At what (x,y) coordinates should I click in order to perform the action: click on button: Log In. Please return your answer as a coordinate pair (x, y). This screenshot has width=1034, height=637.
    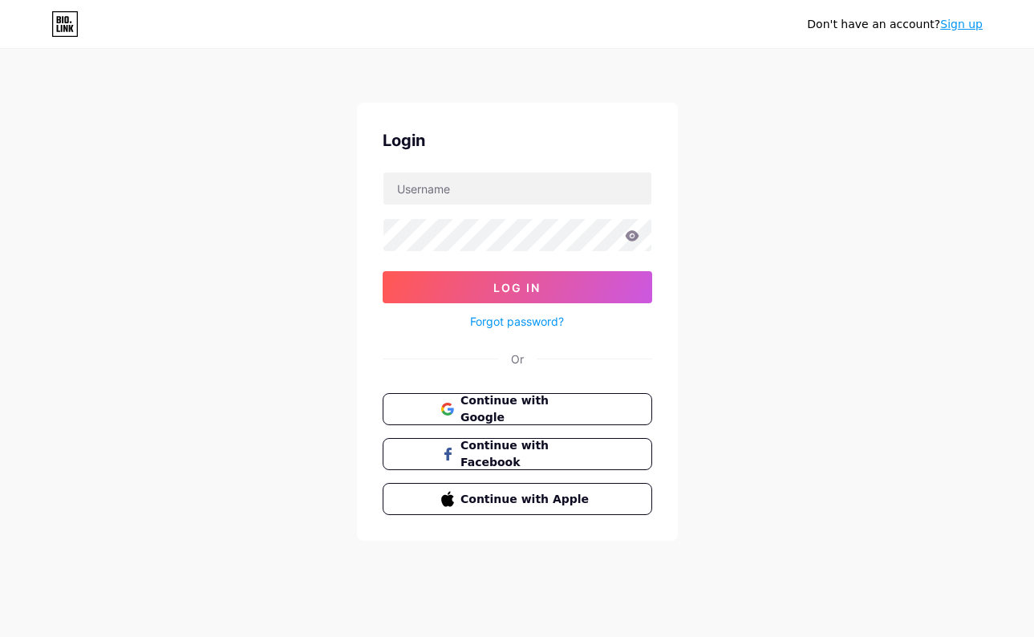
    Looking at the image, I should click on (518, 287).